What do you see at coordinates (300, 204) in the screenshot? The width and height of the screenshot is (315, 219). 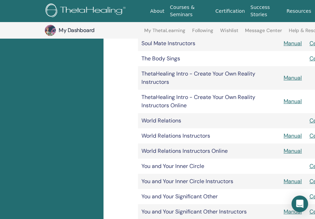 I see `div: Open Intercom Messenger` at bounding box center [300, 204].